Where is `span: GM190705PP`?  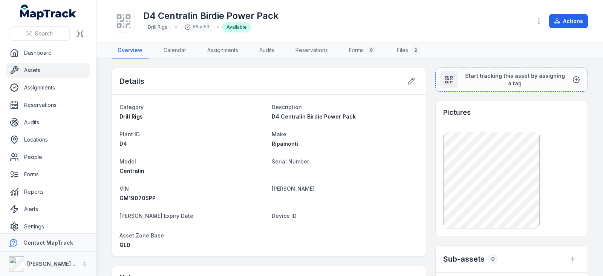 span: GM190705PP is located at coordinates (138, 198).